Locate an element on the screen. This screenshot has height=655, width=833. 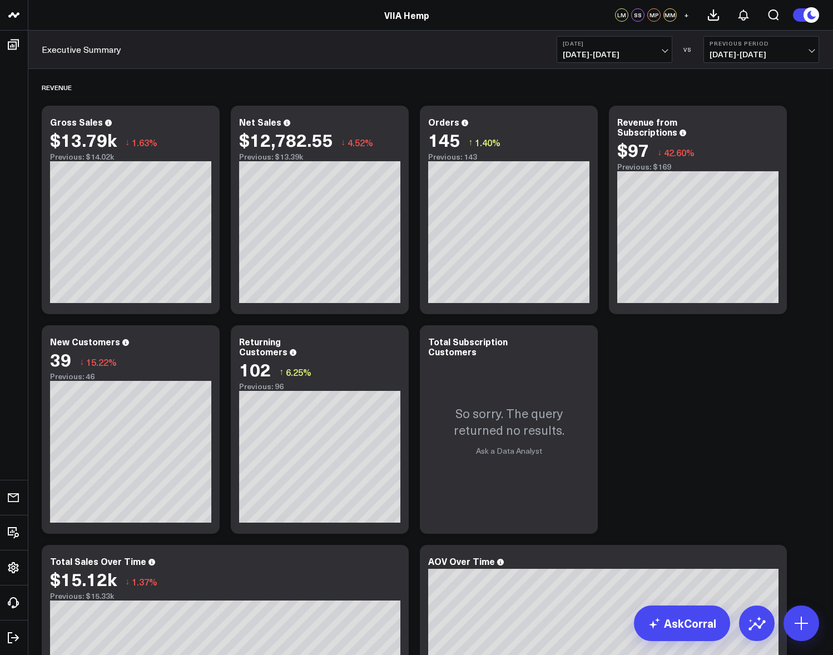
b: Previous Period is located at coordinates (761, 43).